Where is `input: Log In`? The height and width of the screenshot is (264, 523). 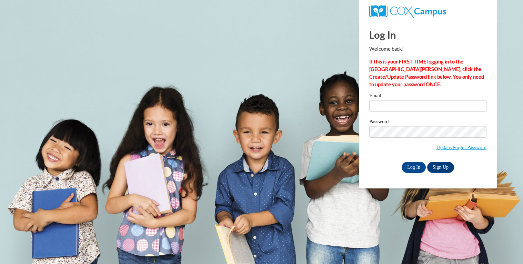
input: Log In is located at coordinates (414, 167).